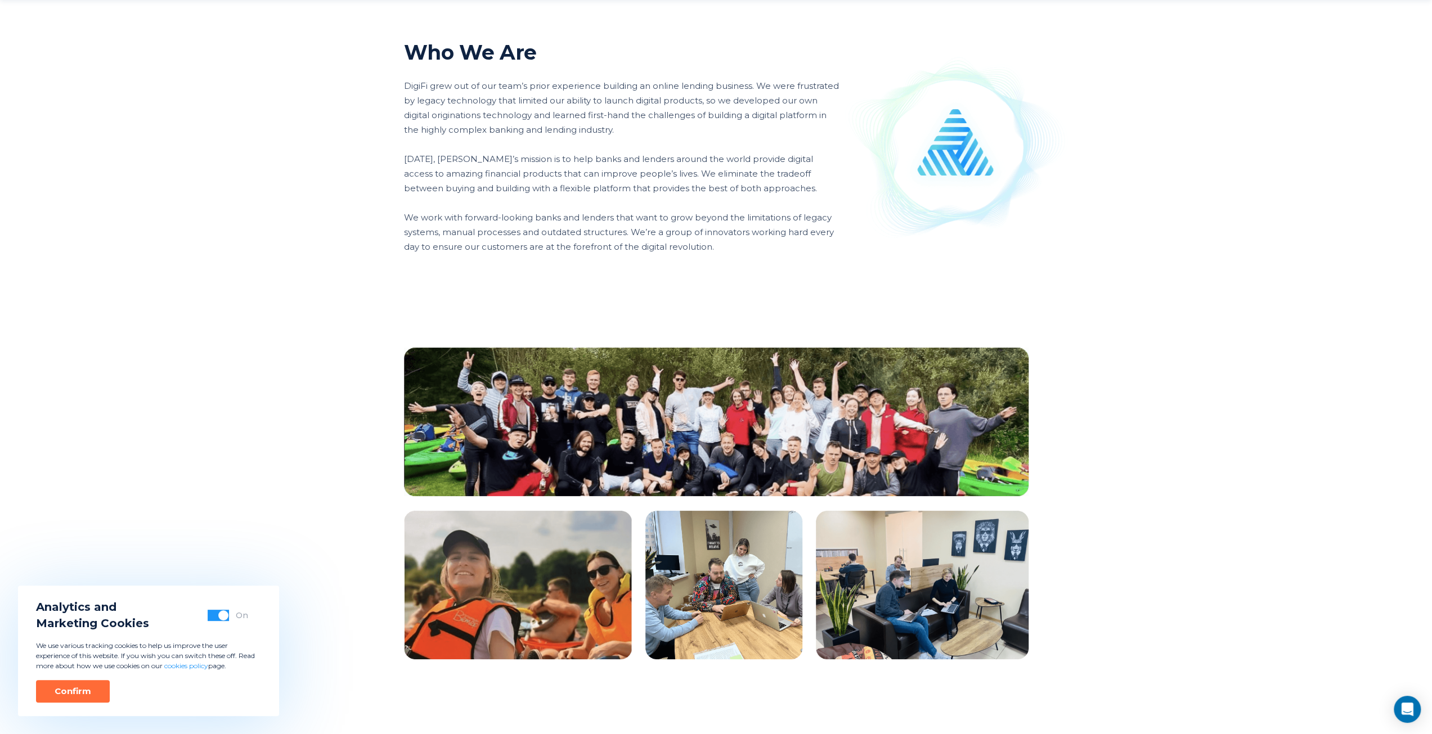 This screenshot has height=734, width=1432. What do you see at coordinates (92, 624) in the screenshot?
I see `span: Marketing Cookies` at bounding box center [92, 624].